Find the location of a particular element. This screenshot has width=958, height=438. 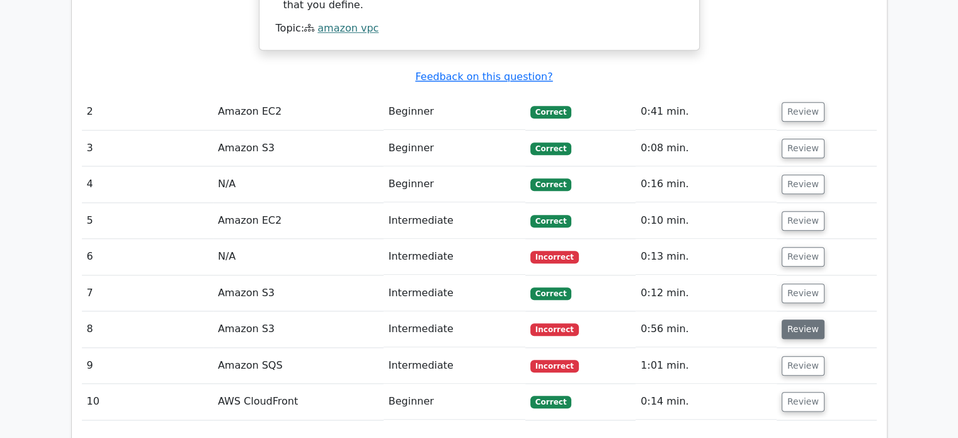

td: 8 is located at coordinates (147, 329).